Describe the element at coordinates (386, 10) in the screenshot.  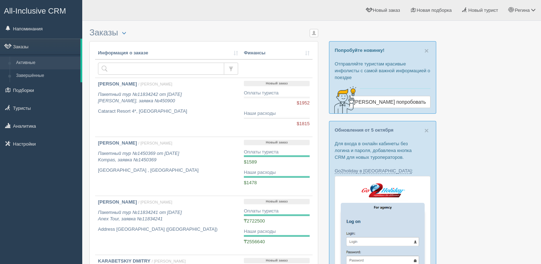
I see `span: Новый заказ` at that location.